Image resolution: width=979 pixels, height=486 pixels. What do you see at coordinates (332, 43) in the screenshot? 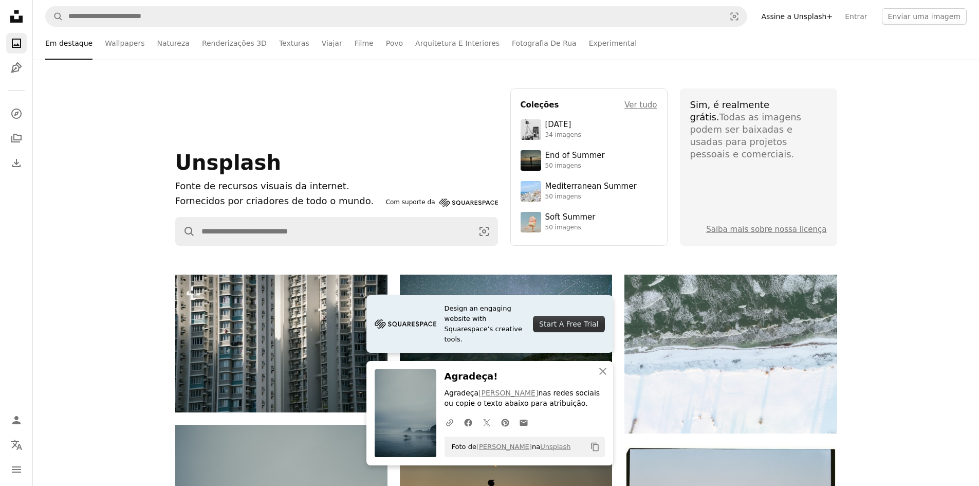
I see `a: Viajar` at bounding box center [332, 43].